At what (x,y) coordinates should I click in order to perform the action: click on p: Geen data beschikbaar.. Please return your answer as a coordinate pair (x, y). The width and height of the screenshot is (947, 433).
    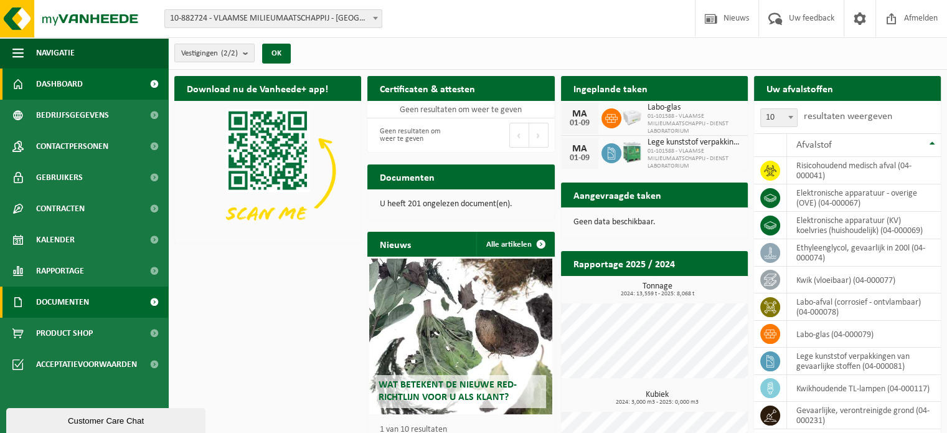
    Looking at the image, I should click on (655, 222).